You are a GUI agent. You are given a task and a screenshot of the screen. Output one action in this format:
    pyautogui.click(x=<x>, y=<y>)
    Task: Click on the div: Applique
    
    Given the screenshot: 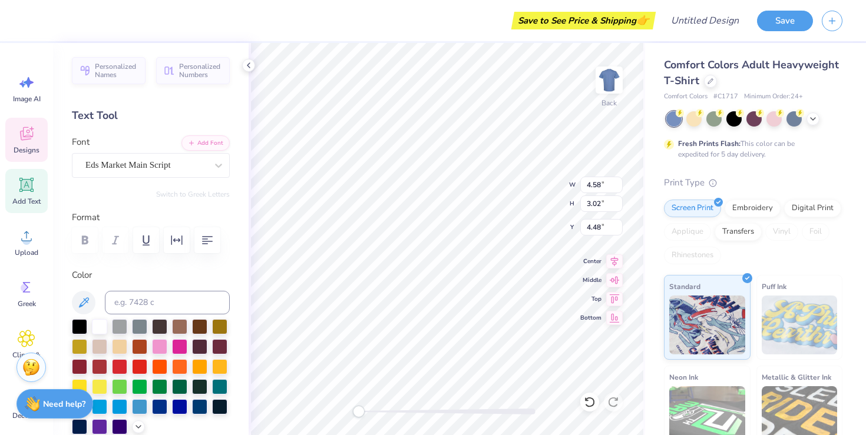 What is the action you would take?
    pyautogui.click(x=687, y=232)
    